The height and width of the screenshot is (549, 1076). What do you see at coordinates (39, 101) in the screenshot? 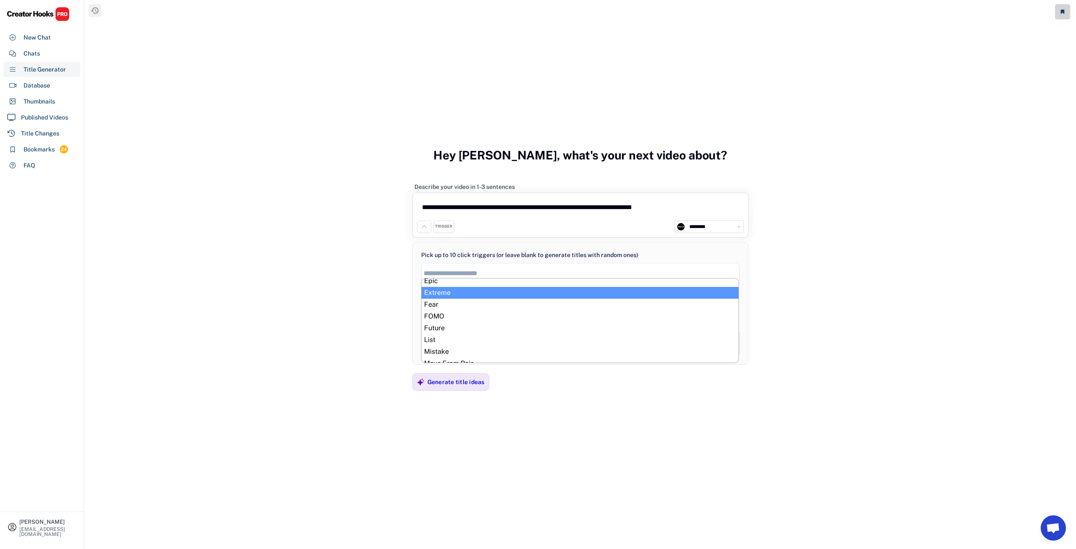
I see `div: Thumbnails` at bounding box center [39, 101].